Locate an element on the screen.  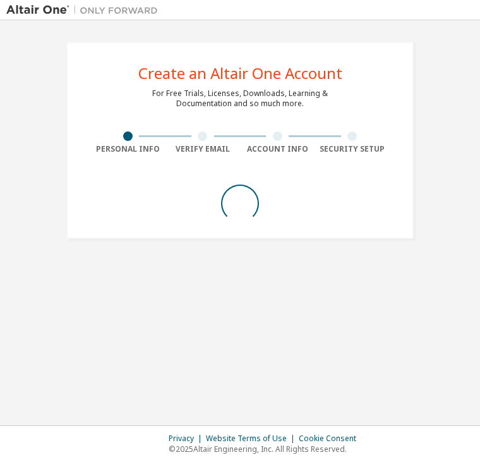
div: Verify Email is located at coordinates (203, 149).